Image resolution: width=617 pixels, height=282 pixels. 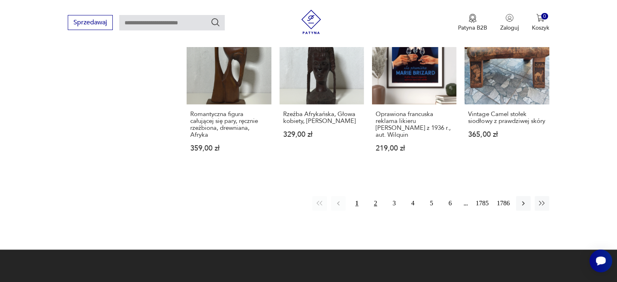 I want to click on div: 0, so click(x=544, y=16).